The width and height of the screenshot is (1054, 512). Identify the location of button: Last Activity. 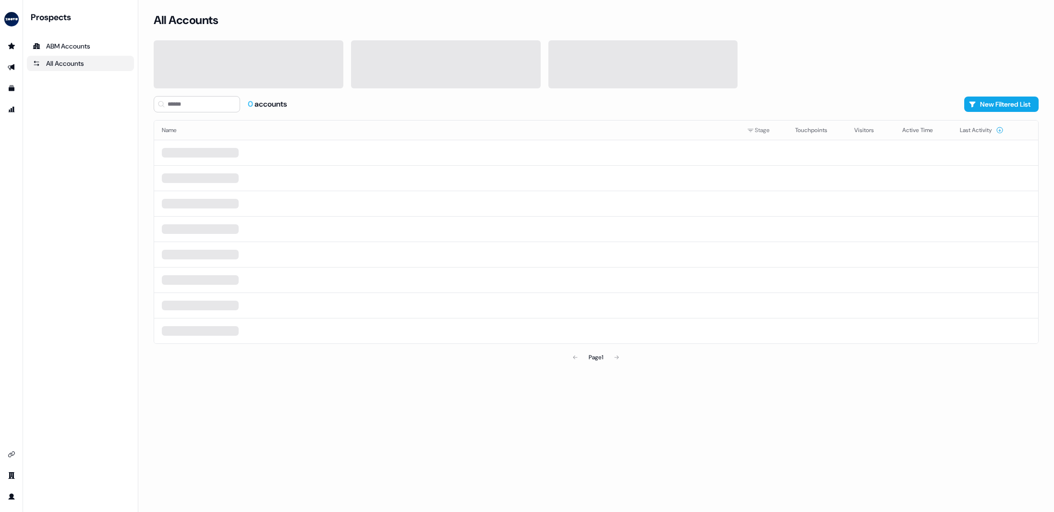
(981, 130).